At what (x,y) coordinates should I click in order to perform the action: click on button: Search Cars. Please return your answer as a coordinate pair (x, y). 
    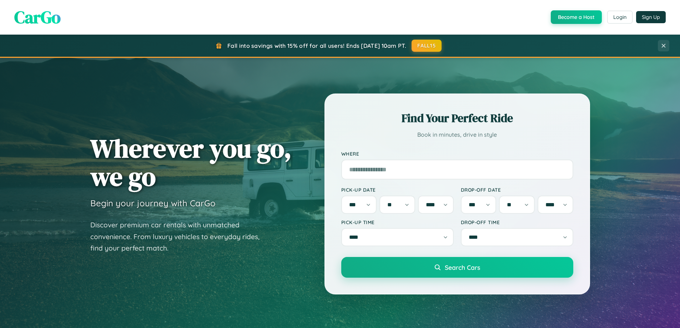
    Looking at the image, I should click on (457, 267).